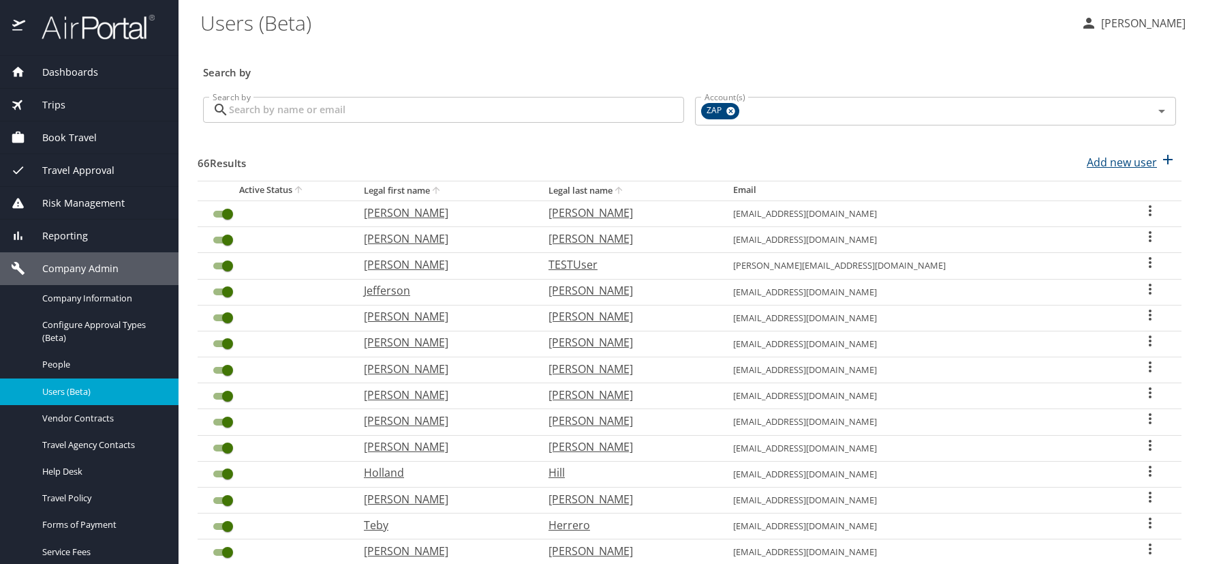 The height and width of the screenshot is (564, 1206). What do you see at coordinates (1162, 111) in the screenshot?
I see `button: Open` at bounding box center [1162, 111].